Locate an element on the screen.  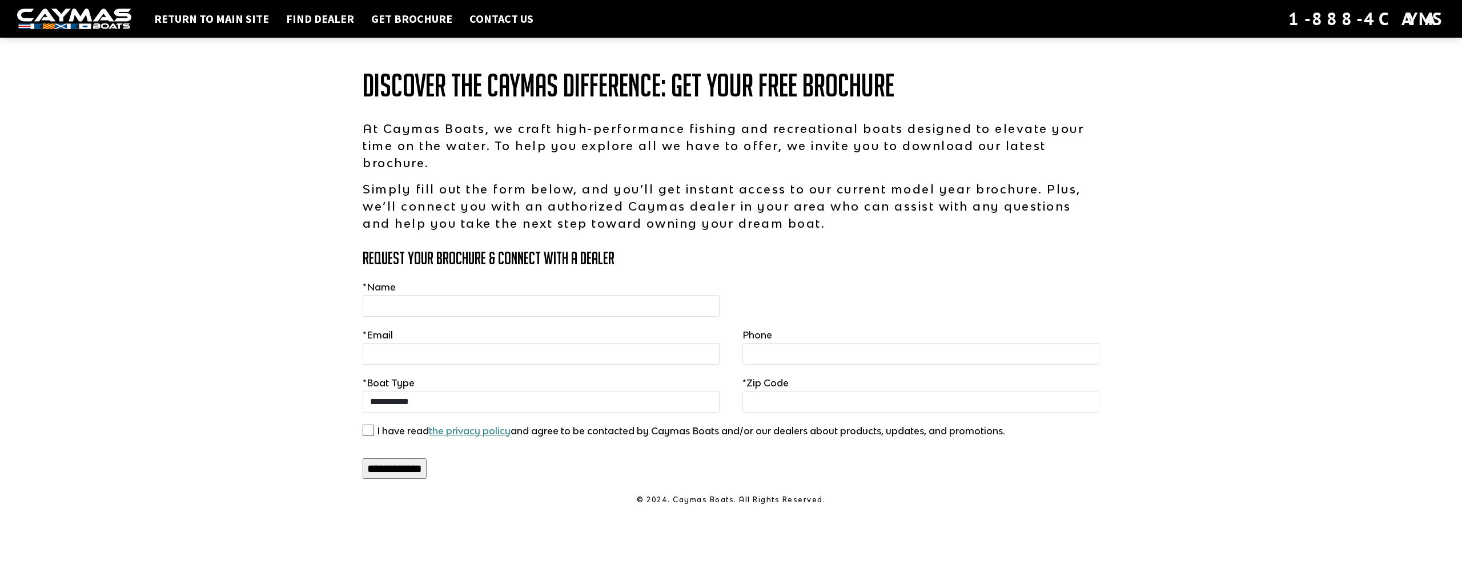
label: I have read and agree to be contacted by Caymas Boats and/or our dealers about products, updates,... is located at coordinates (691, 431).